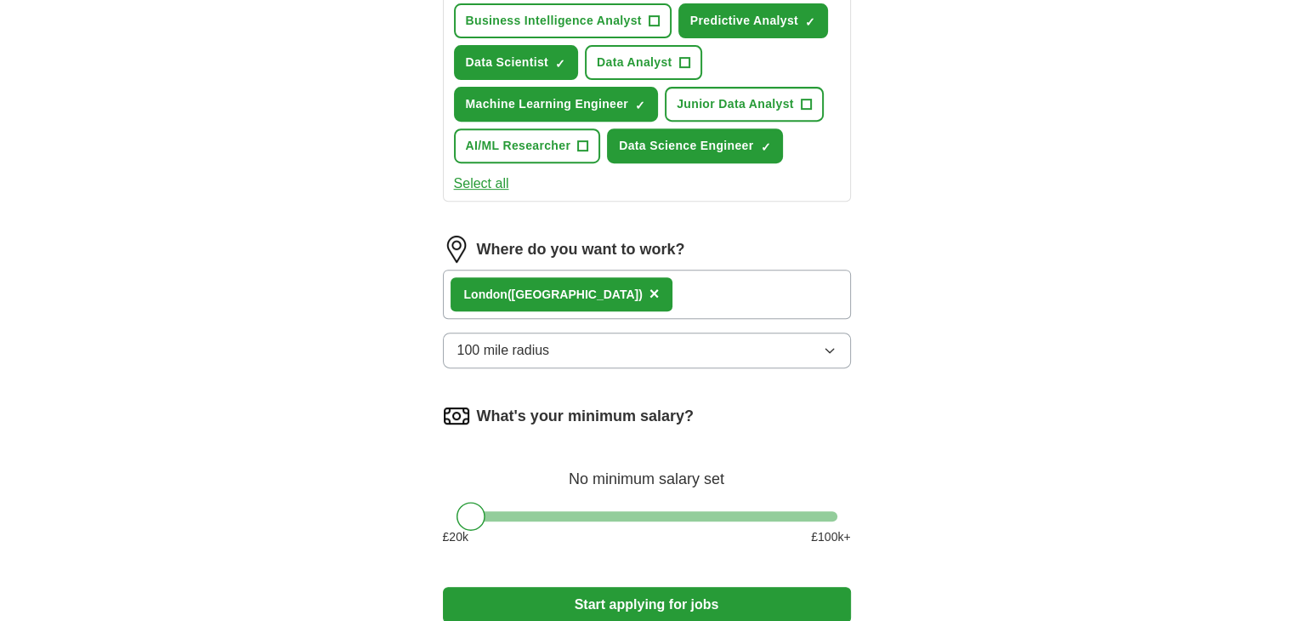 The width and height of the screenshot is (1293, 621). I want to click on img: location.png, so click(457, 249).